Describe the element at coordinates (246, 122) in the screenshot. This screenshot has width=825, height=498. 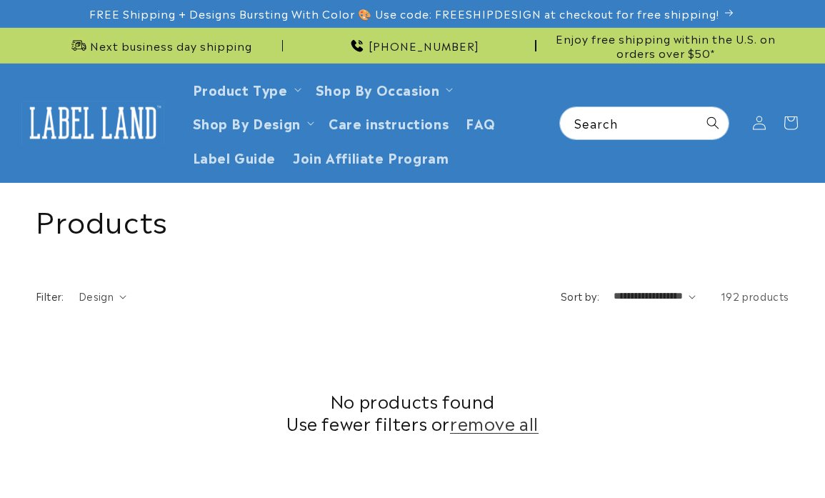
I see `a: Shop By Design` at that location.